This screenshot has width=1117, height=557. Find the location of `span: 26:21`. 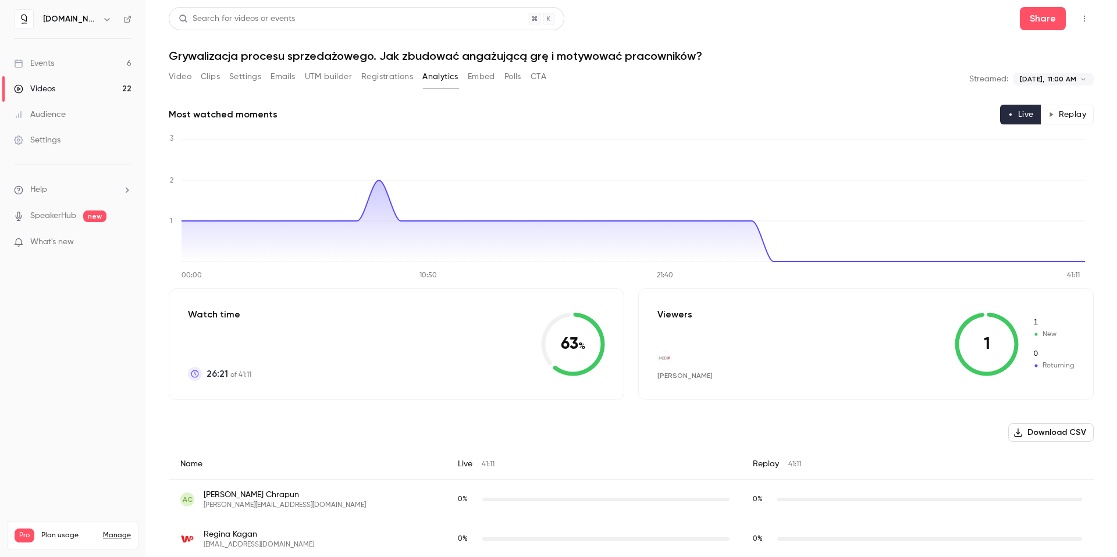

span: 26:21 is located at coordinates (217, 374).